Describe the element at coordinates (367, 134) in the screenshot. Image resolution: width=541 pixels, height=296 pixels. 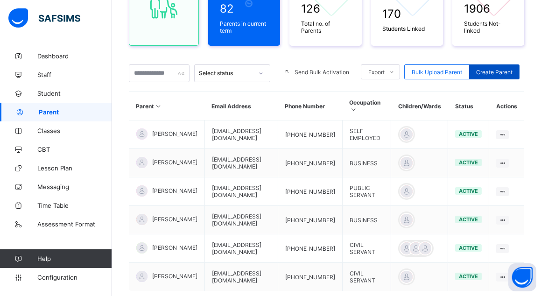
I see `td: SELF EMPLOYED` at that location.